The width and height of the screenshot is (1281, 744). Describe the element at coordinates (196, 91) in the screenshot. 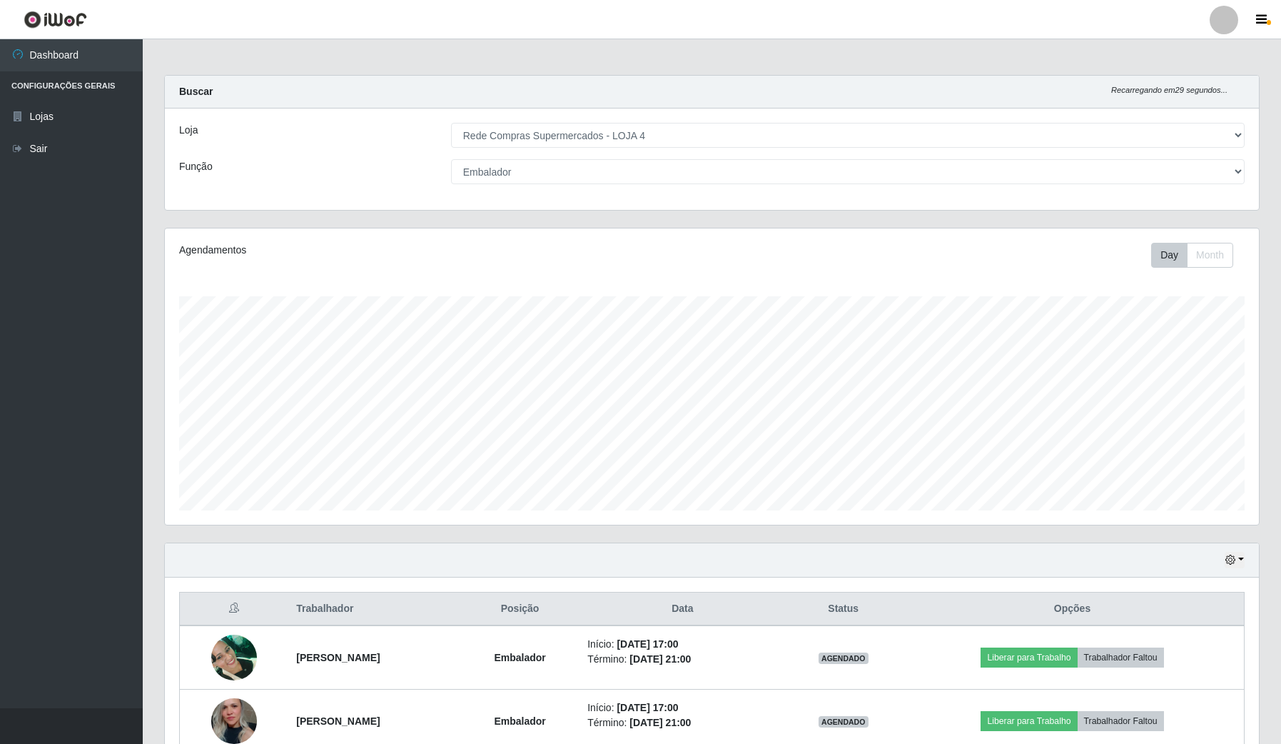

I see `strong: Buscar` at that location.